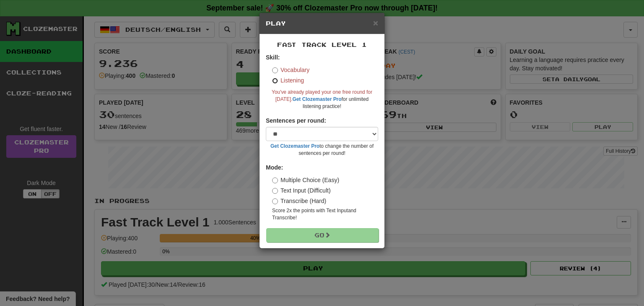 The image size is (644, 306). What do you see at coordinates (290, 70) in the screenshot?
I see `label: Vocabulary` at bounding box center [290, 70].